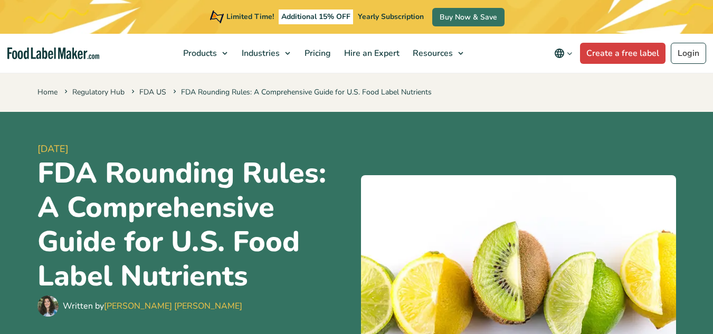 Image resolution: width=713 pixels, height=334 pixels. Describe the element at coordinates (98, 92) in the screenshot. I see `a: Regulatory Hub` at that location.